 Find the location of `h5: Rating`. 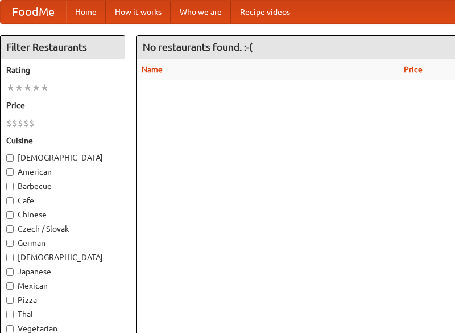

h5: Rating is located at coordinates (63, 70).